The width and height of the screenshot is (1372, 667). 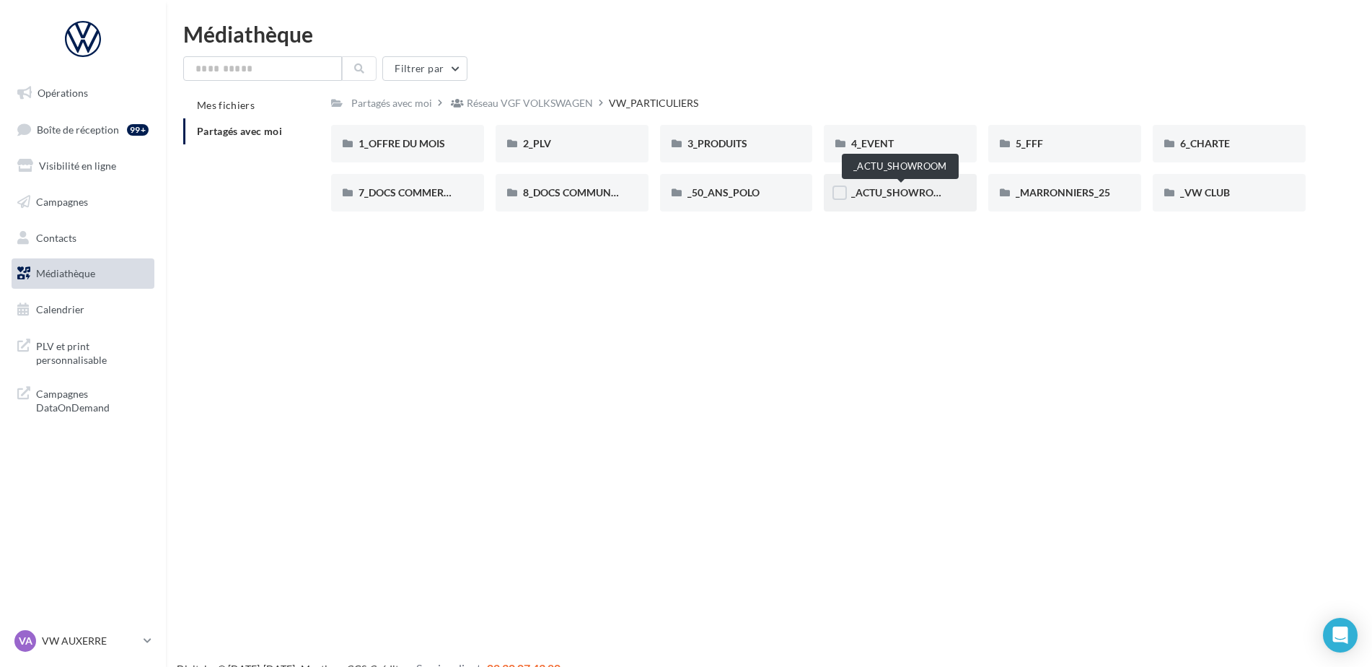 I want to click on a: Visibilité en ligne, so click(x=83, y=166).